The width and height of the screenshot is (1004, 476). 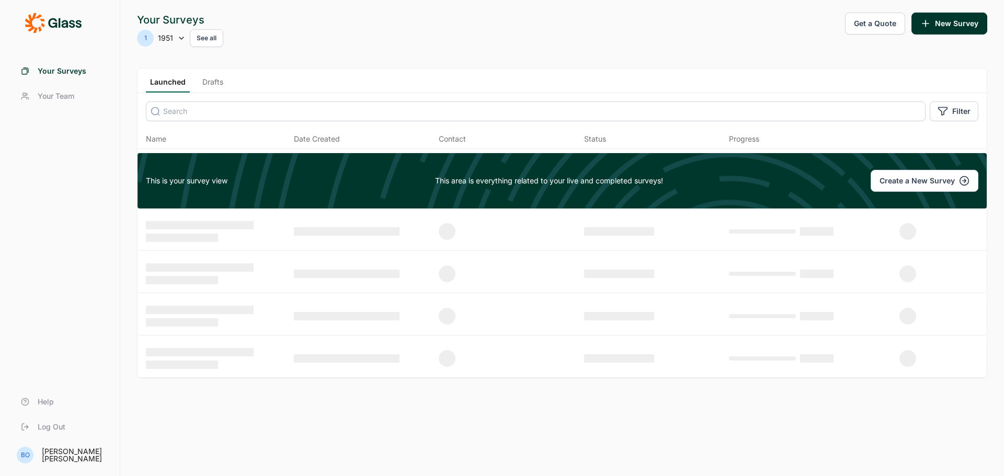 I want to click on span: Date Created, so click(x=317, y=139).